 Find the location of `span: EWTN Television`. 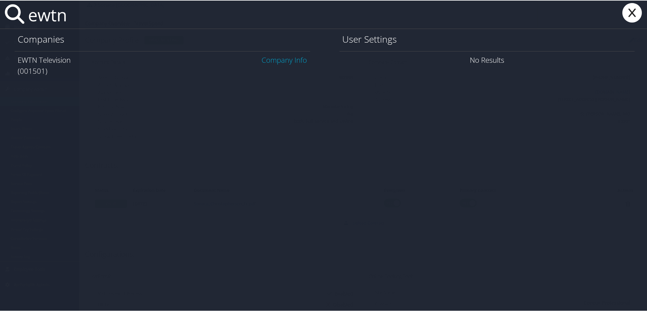

span: EWTN Television is located at coordinates (44, 59).